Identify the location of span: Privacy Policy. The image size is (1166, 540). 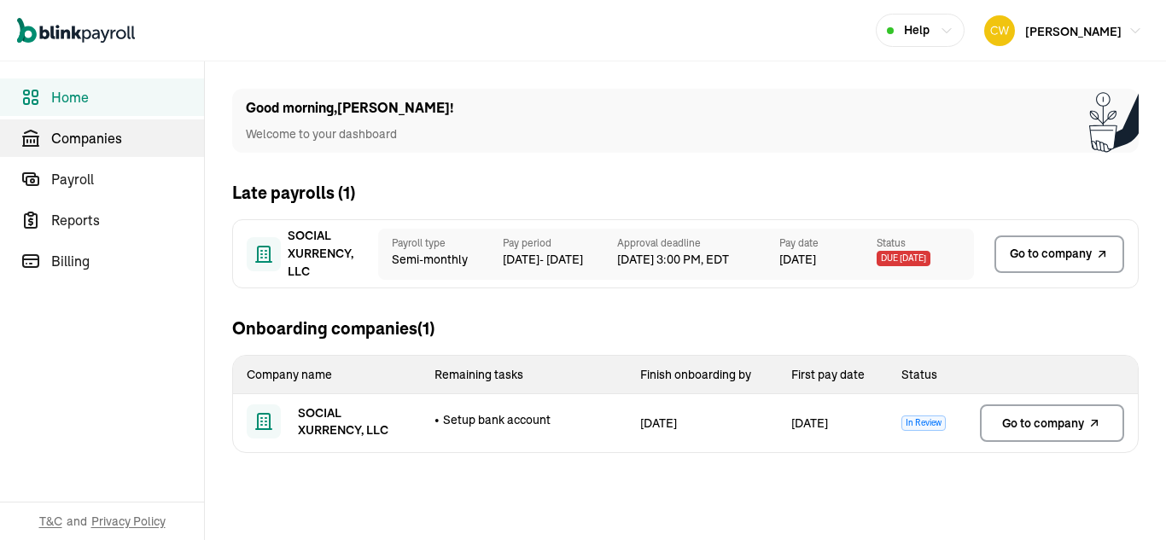
(128, 521).